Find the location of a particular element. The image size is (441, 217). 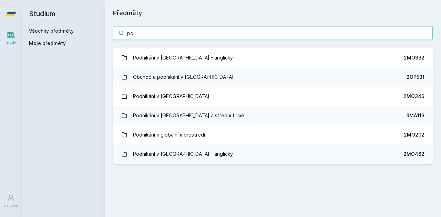

input: Název nebo ident předmětu… is located at coordinates (273, 33).